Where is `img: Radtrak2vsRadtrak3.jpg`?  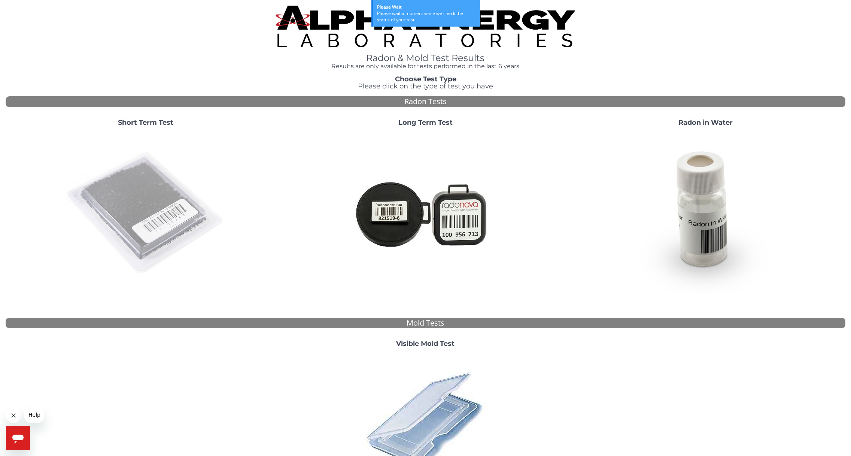
img: Radtrak2vsRadtrak3.jpg is located at coordinates (425, 213).